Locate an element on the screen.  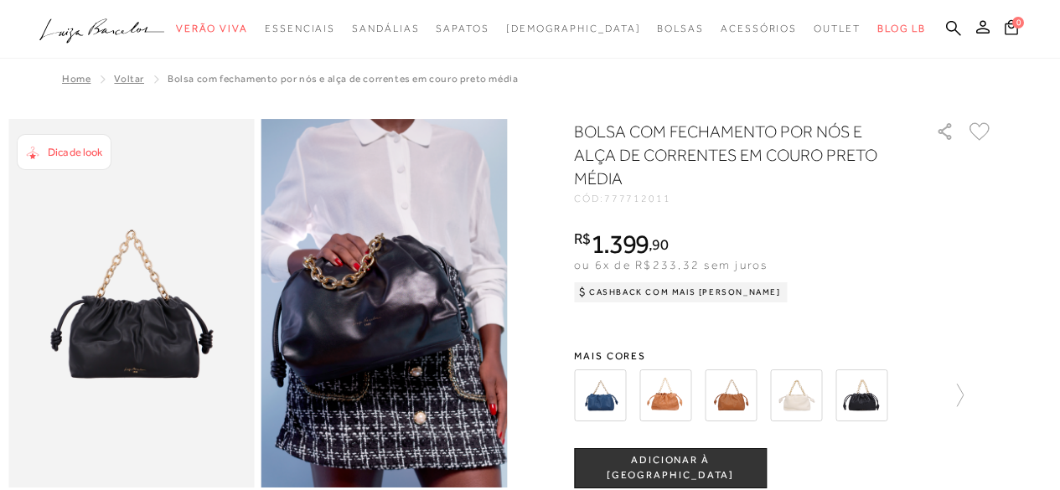
span: Mais cores is located at coordinates (783, 356).